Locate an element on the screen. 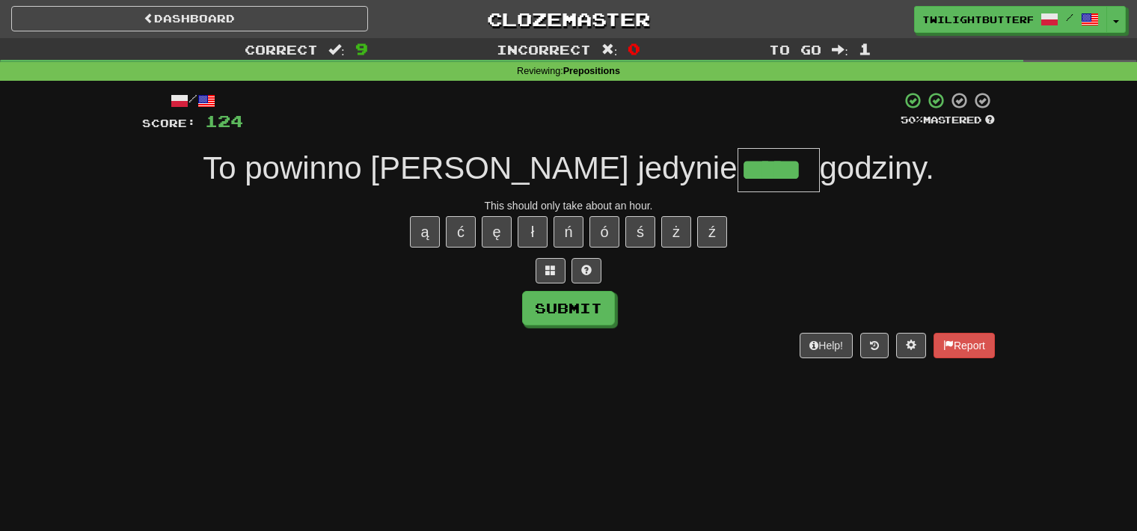  span: 50 % is located at coordinates (911, 120).